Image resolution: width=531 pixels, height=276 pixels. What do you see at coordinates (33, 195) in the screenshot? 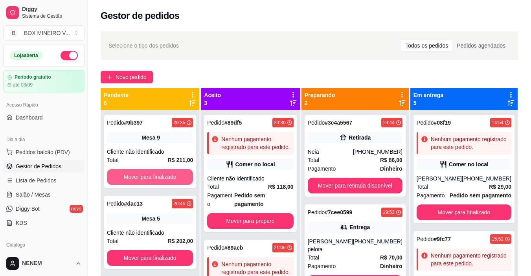
I see `span: Salão / Mesas` at bounding box center [33, 195].